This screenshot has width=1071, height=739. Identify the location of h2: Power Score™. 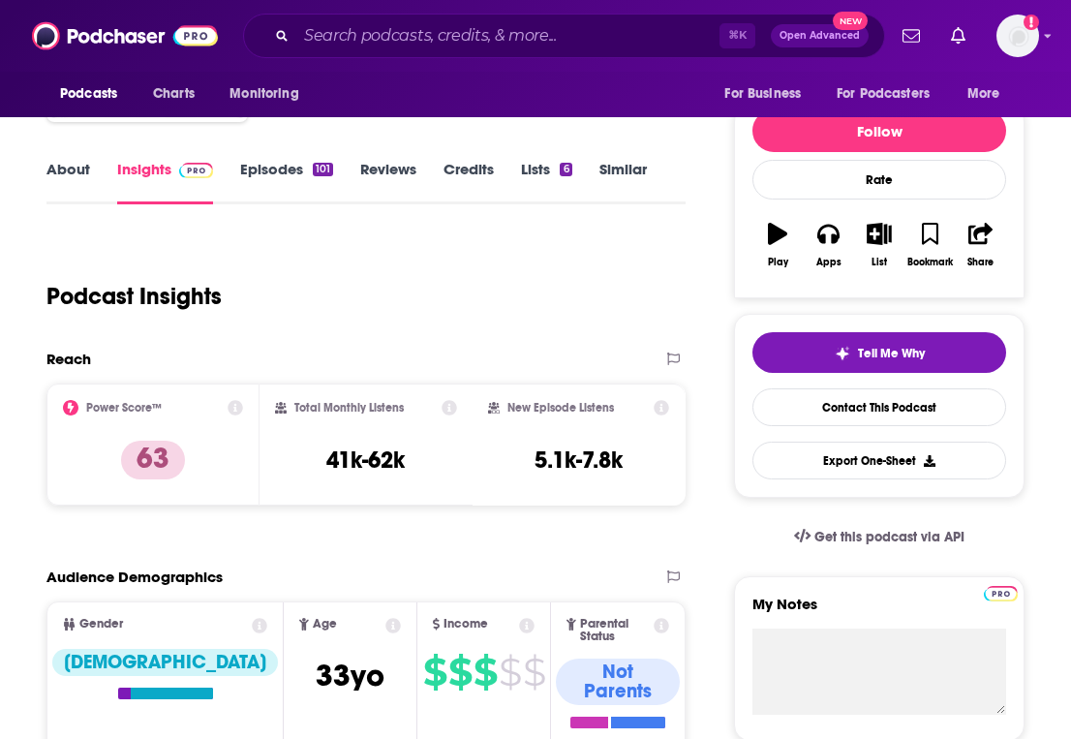
(124, 408).